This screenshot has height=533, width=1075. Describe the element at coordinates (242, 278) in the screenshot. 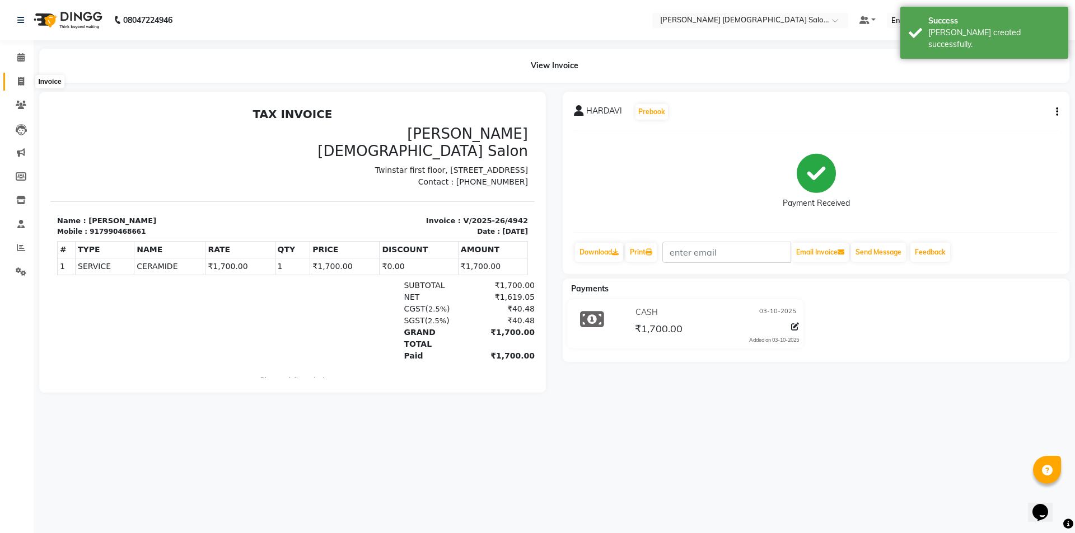

I see `p: Please visit again !` at that location.